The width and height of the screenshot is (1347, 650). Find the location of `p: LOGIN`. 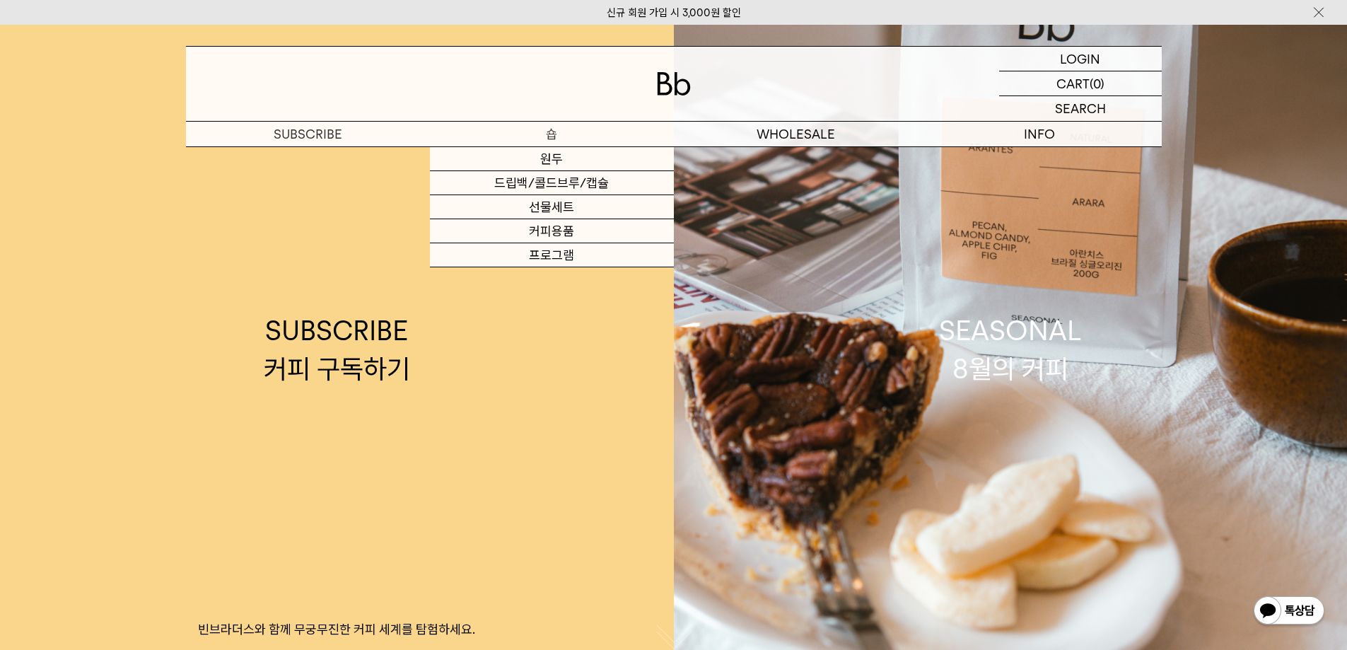

p: LOGIN is located at coordinates (1080, 59).